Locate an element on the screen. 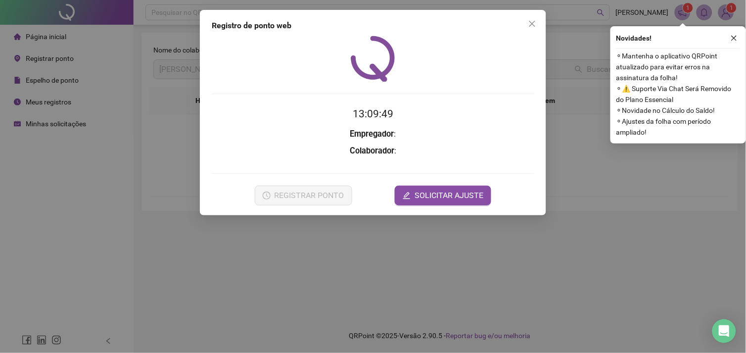 The height and width of the screenshot is (353, 746). span: ⚬ ⚠️ Suporte Via Chat Será Removido do Plano Essencial is located at coordinates (678, 94).